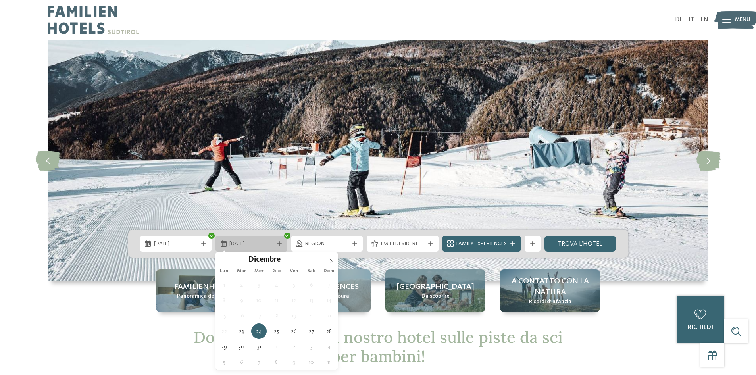 The image size is (756, 375). What do you see at coordinates (294, 259) in the screenshot?
I see `input: Year` at bounding box center [294, 259].